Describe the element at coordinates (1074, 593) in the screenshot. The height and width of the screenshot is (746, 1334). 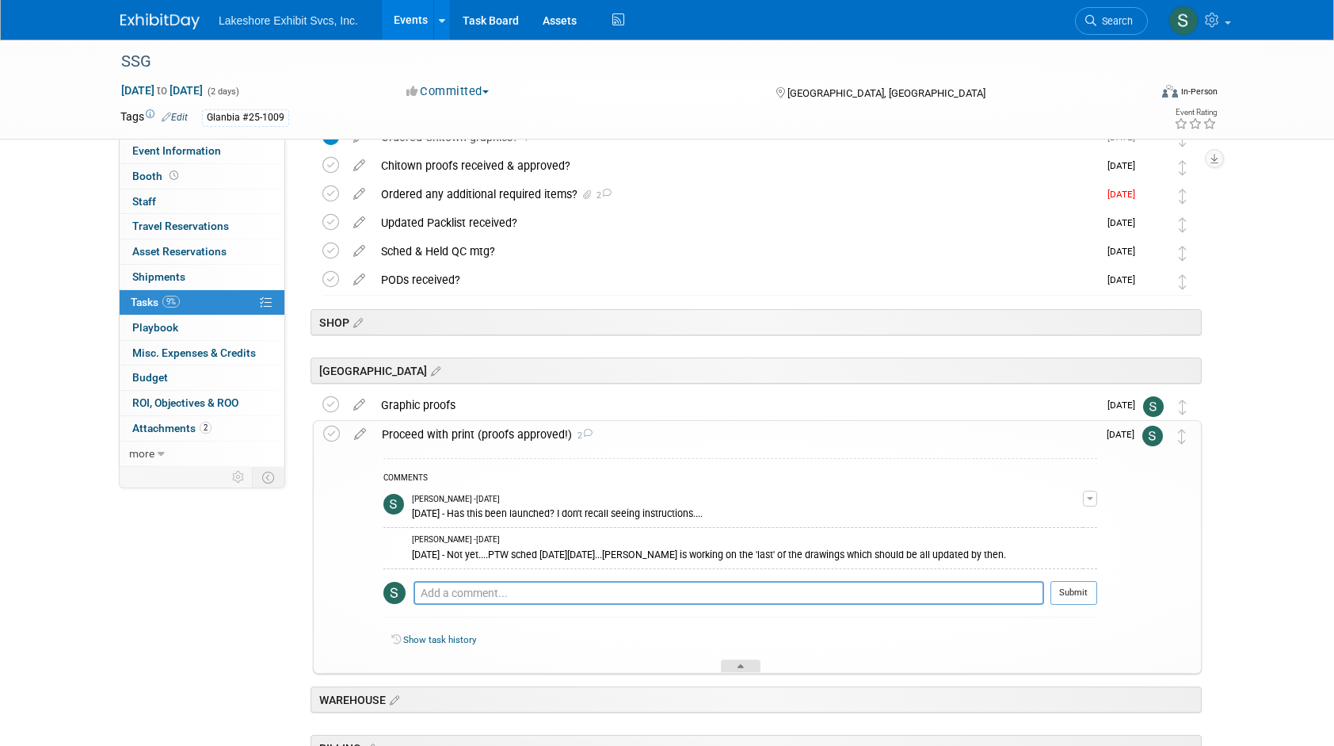
I see `button: Submit` at that location.